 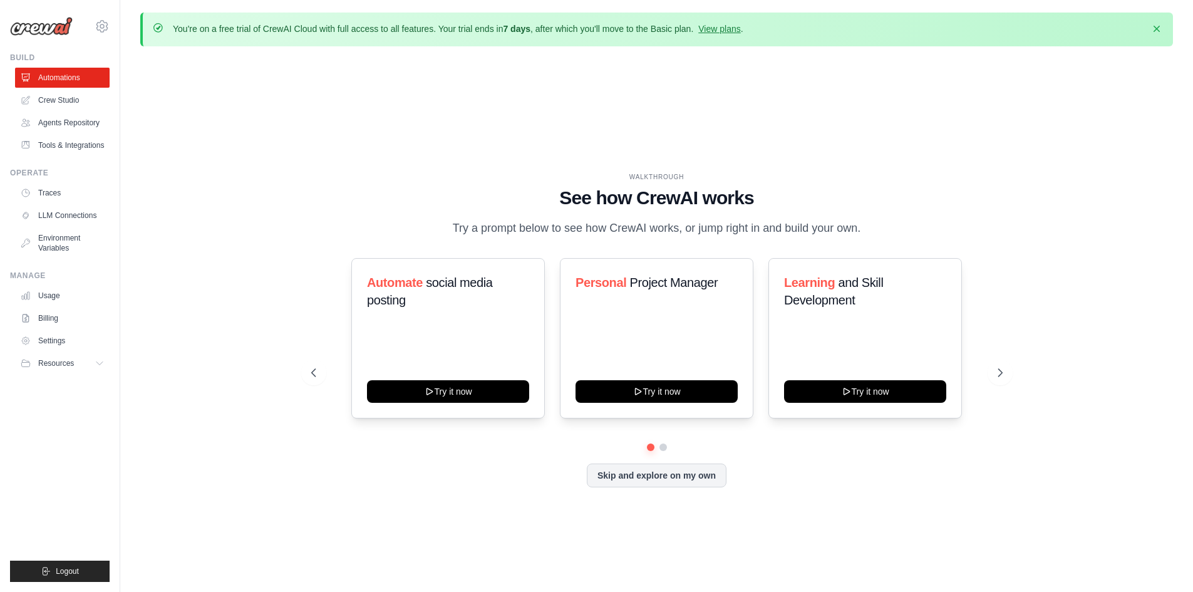 I want to click on span: Automate, so click(x=395, y=282).